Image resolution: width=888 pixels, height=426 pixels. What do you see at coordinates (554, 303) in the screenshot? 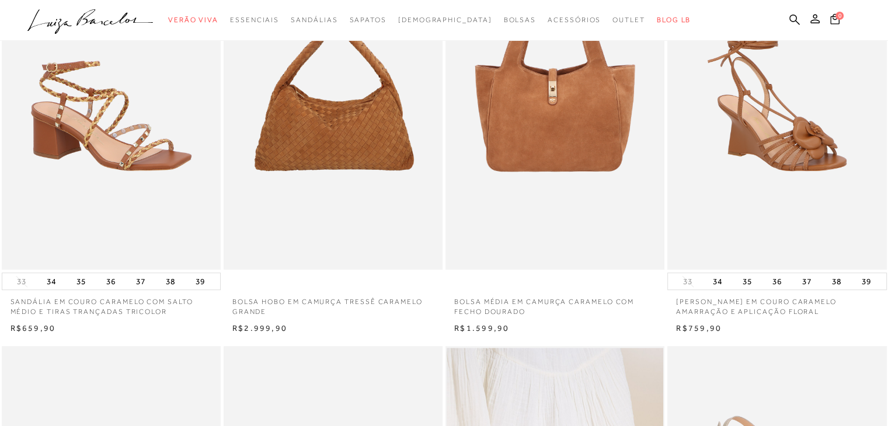
I see `a: BOLSA MÉDIA EM CAMURÇA CARAMELO COM FECHO DOURADO` at bounding box center [554, 303].